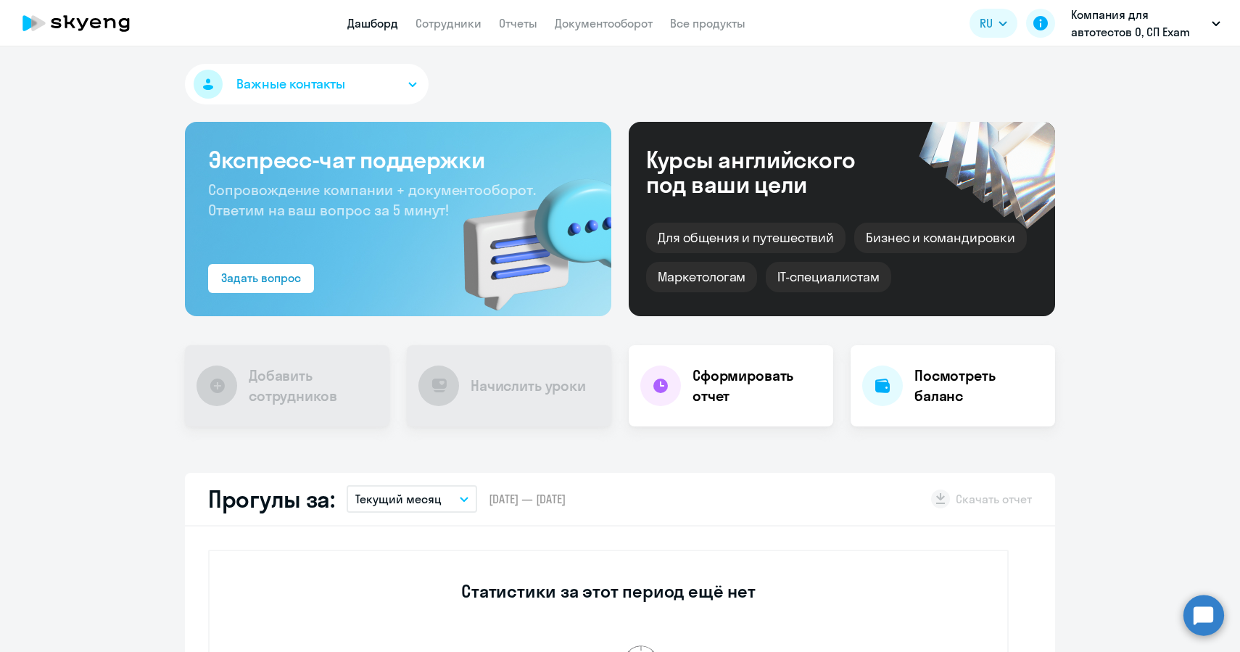 The height and width of the screenshot is (652, 1240). Describe the element at coordinates (271, 499) in the screenshot. I see `h2: Прогулы за:` at that location.